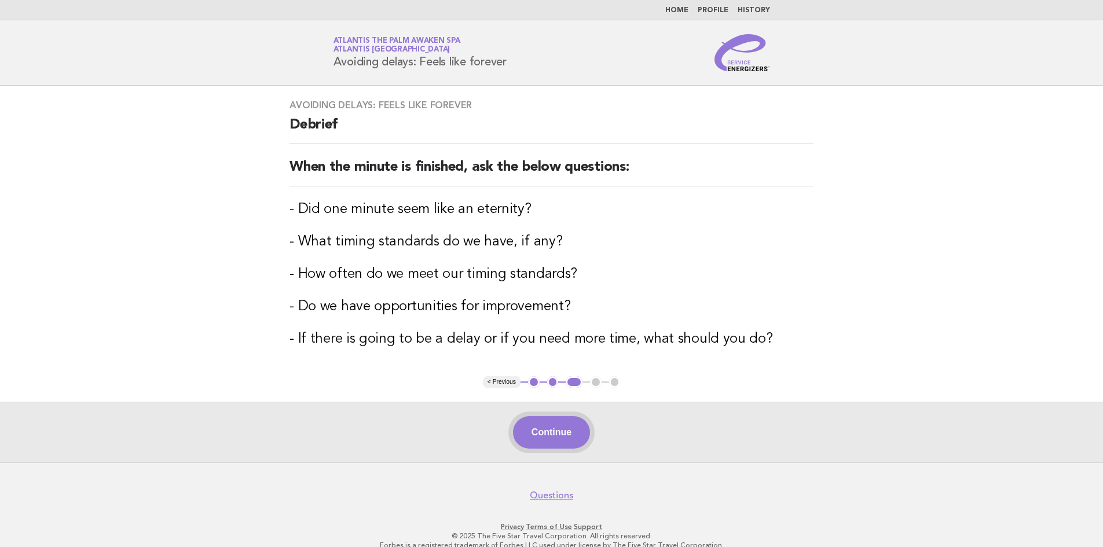  What do you see at coordinates (552, 536) in the screenshot?
I see `p: © 2025 The Five Star Travel Corporation. All rights reserved.` at bounding box center [552, 536].